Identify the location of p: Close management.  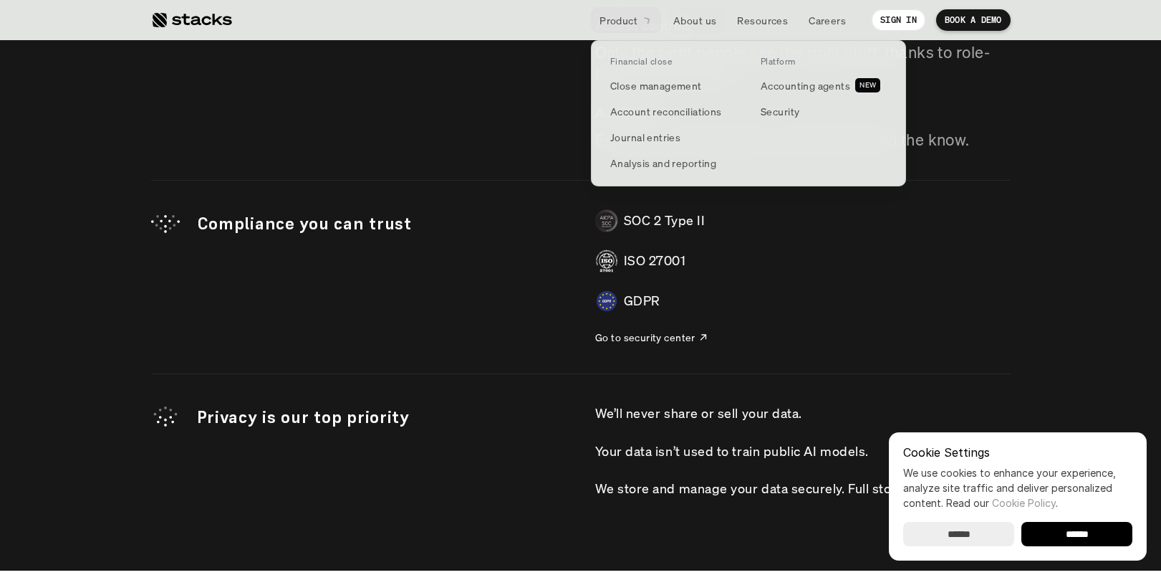
(656, 85).